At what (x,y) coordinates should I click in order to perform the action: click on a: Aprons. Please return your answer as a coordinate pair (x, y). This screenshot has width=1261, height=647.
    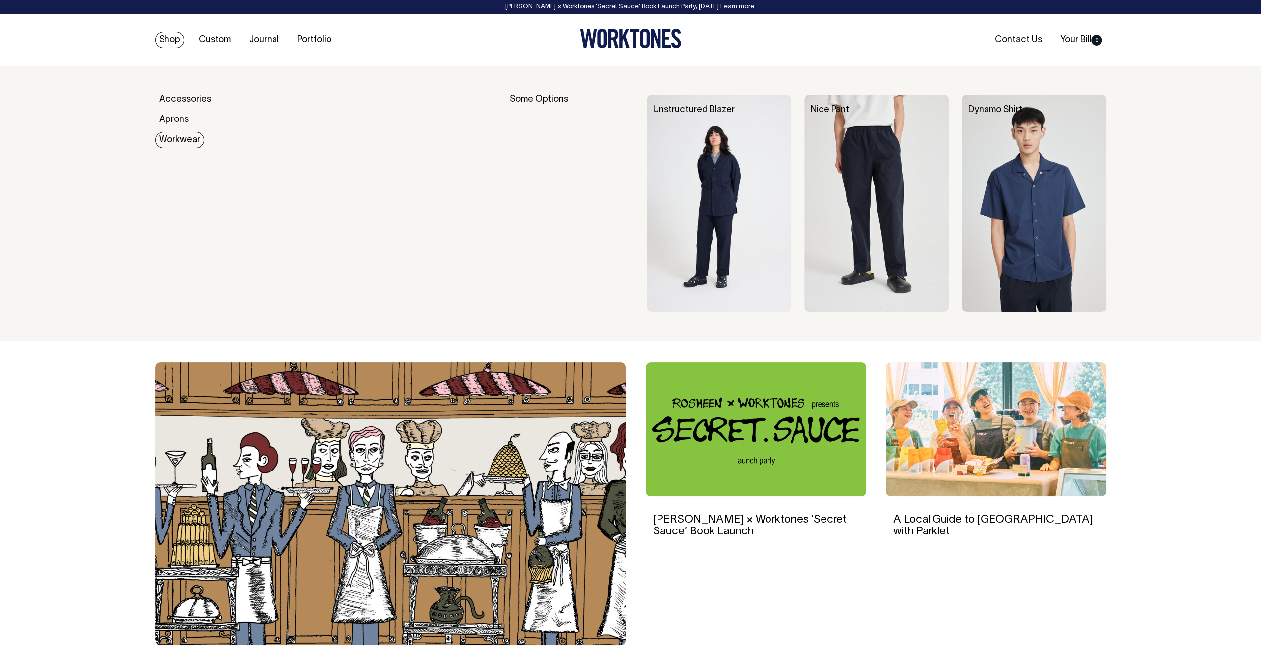
    Looking at the image, I should click on (174, 119).